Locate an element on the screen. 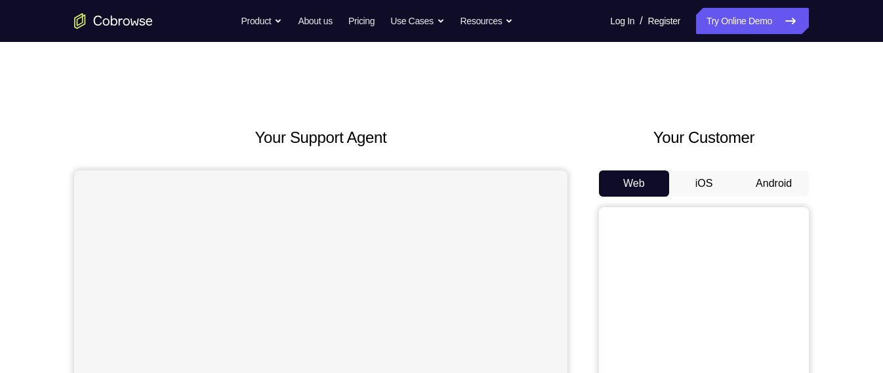  a: Register is located at coordinates (664, 21).